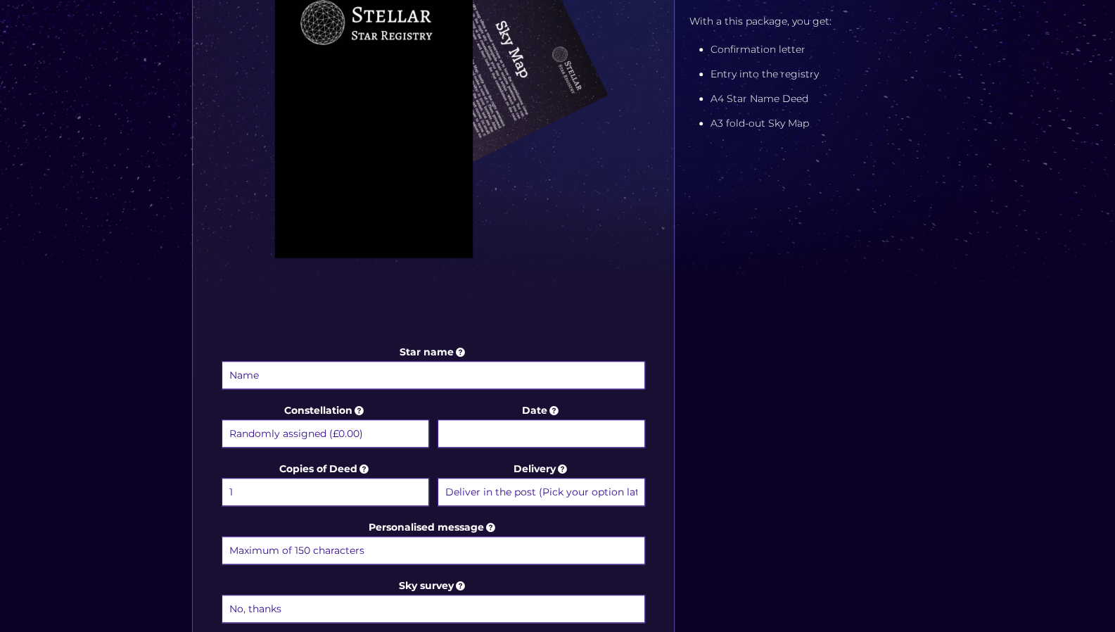 The width and height of the screenshot is (1115, 632). What do you see at coordinates (817, 74) in the screenshot?
I see `li: Entry into the registry` at bounding box center [817, 74].